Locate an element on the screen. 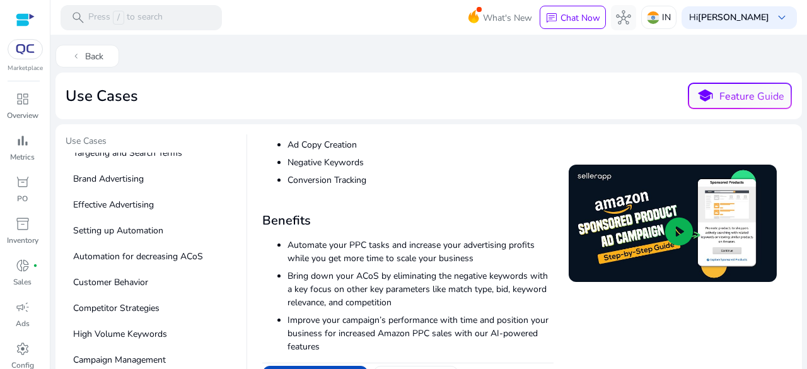 The height and width of the screenshot is (369, 807). span: search is located at coordinates (78, 18).